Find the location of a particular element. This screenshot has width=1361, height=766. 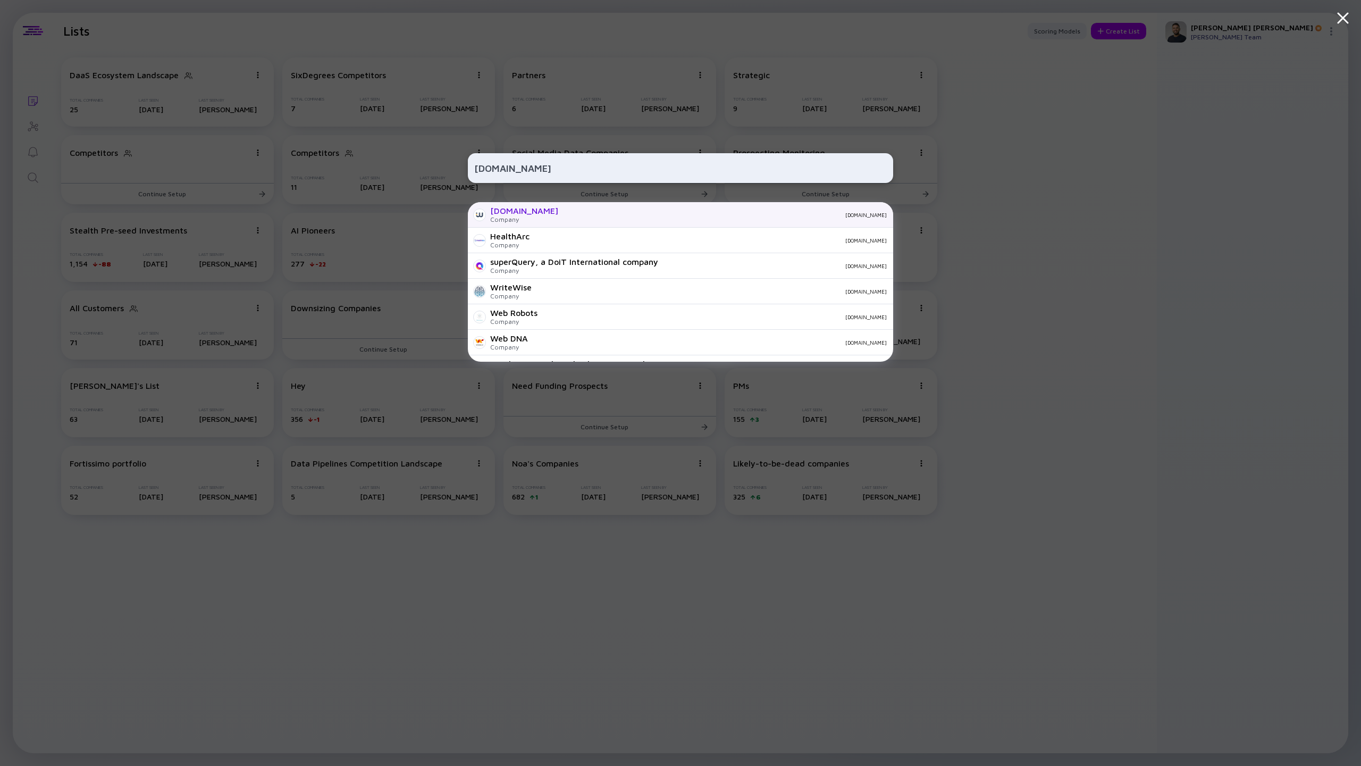

div: superQuery, a DoiT International company is located at coordinates (574, 262).